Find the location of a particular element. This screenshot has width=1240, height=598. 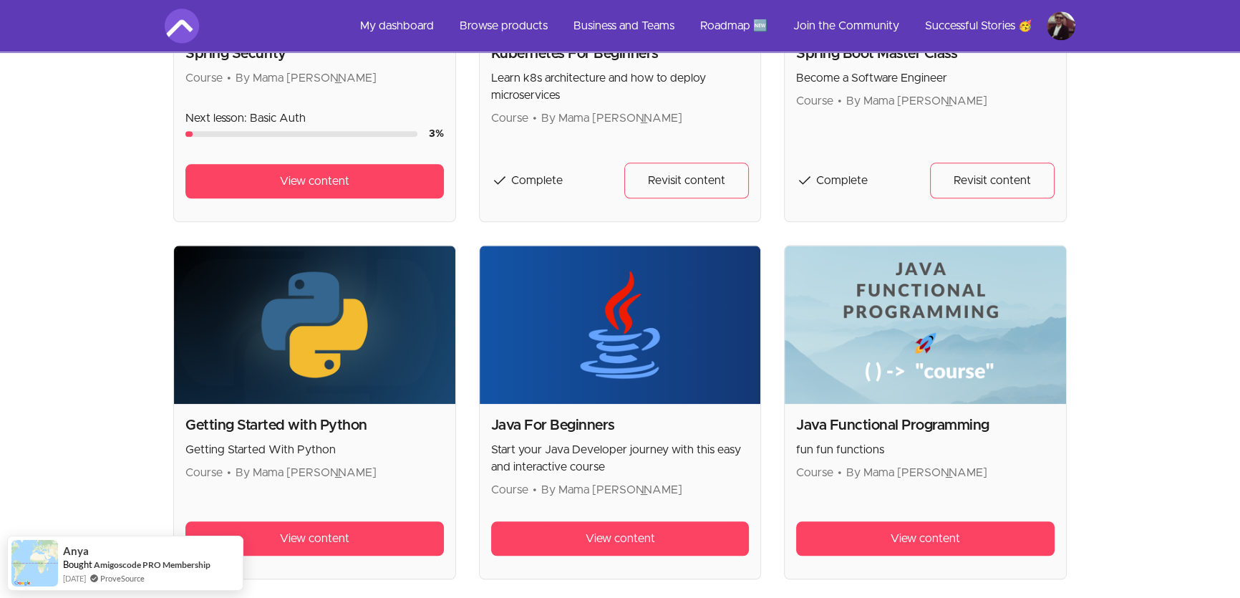

a: Business and Teams is located at coordinates (624, 26).